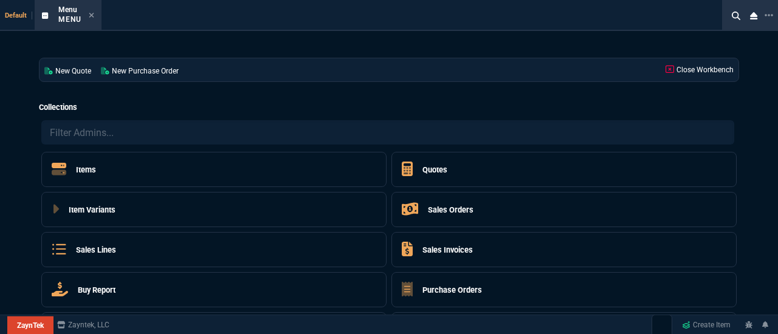 The width and height of the screenshot is (778, 334). Describe the element at coordinates (700, 70) in the screenshot. I see `a: Close Workbench` at that location.